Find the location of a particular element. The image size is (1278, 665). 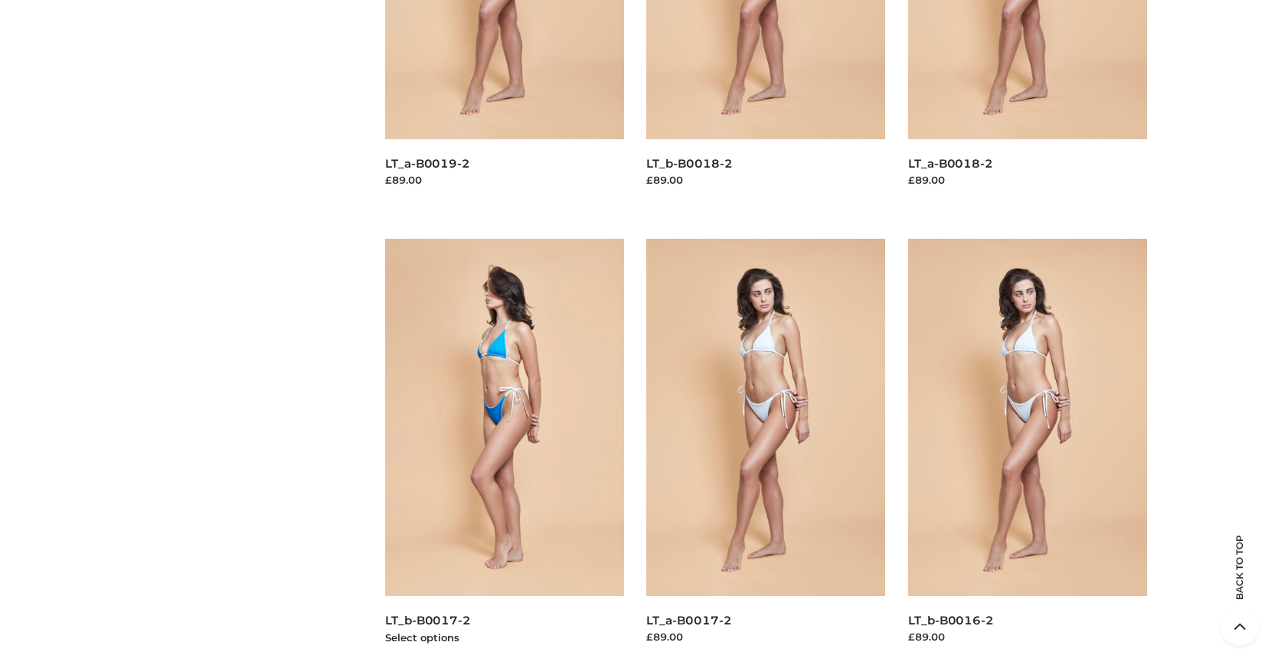

a: LT_b-B0017-2 is located at coordinates (428, 620).